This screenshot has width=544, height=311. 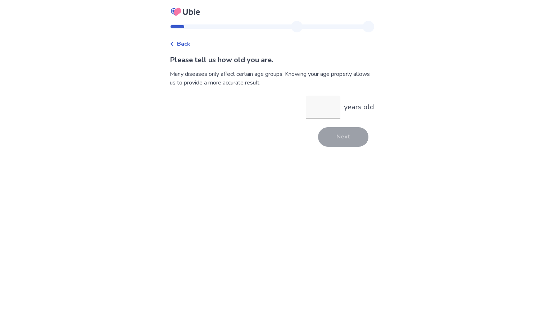 I want to click on div: Many diseases only affect certain age groups. Knowing your age properly allows us to provide a mo..., so click(x=272, y=78).